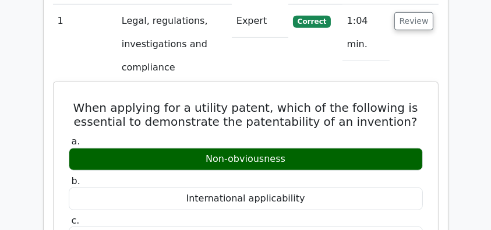  I want to click on span: a., so click(76, 141).